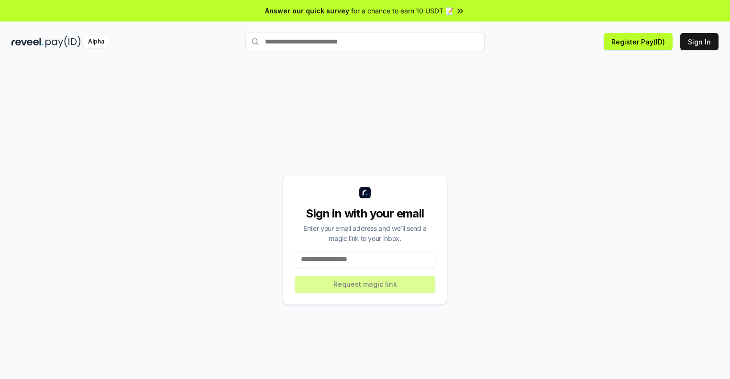 The width and height of the screenshot is (730, 379). What do you see at coordinates (365, 233) in the screenshot?
I see `div: Enter your email address and we’ll send a magic link to your inbox.` at bounding box center [365, 233].